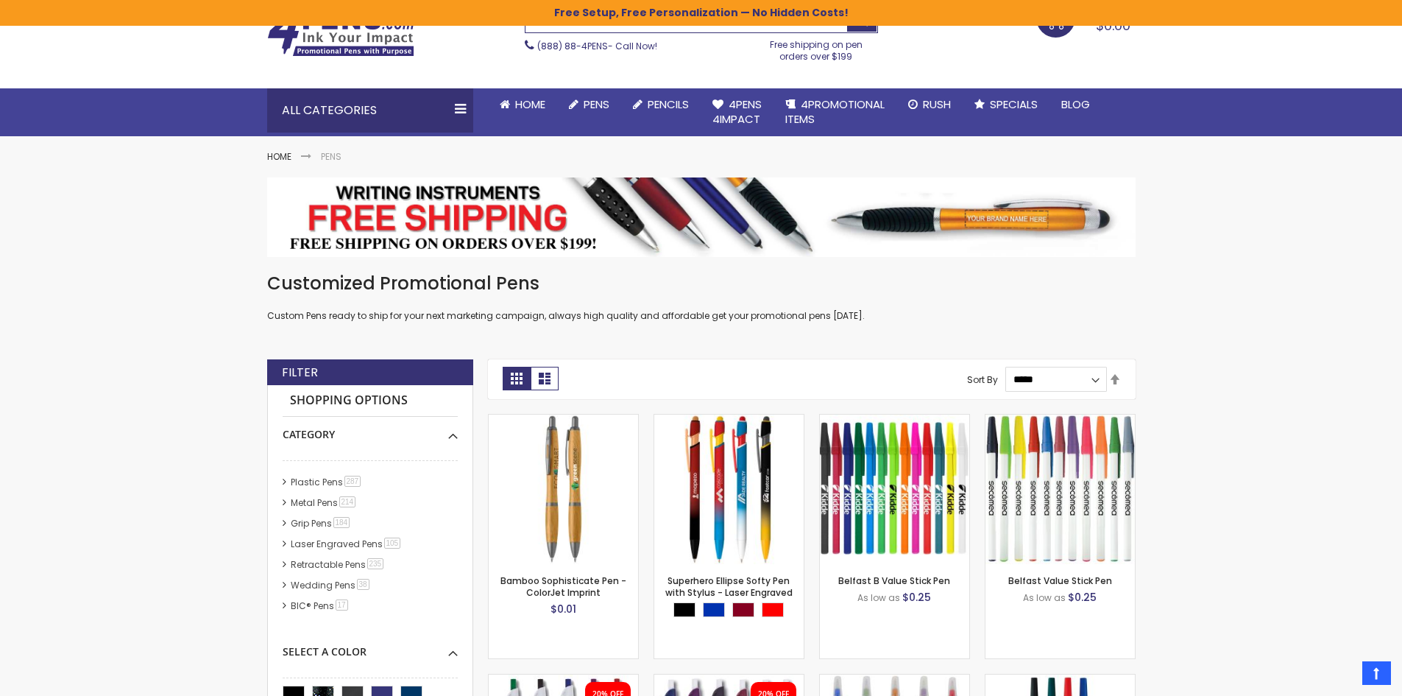 Image resolution: width=1402 pixels, height=696 pixels. I want to click on img: Superhero Ellipse Softy Pen with Stylus - Laser Engraved, so click(729, 489).